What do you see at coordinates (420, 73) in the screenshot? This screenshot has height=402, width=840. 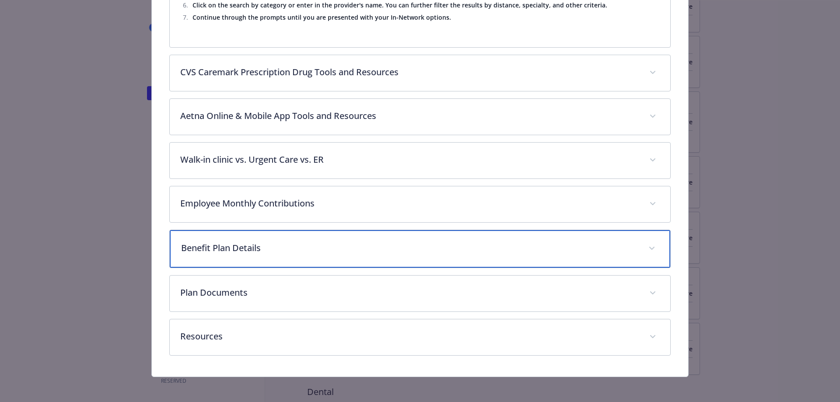 I see `div: CVS Caremark Prescription Drug Tools and Resources` at bounding box center [420, 73].